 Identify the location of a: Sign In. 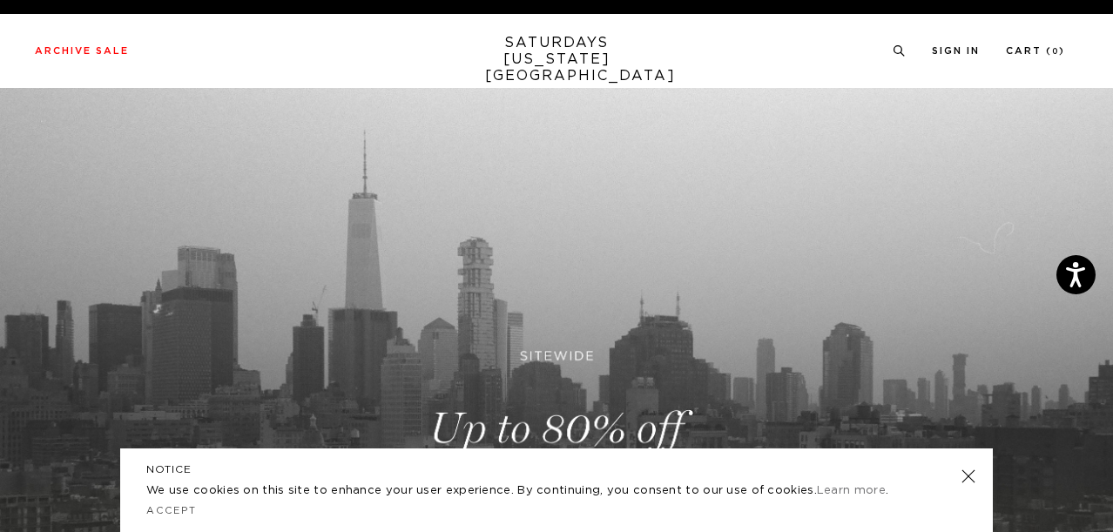
(956, 51).